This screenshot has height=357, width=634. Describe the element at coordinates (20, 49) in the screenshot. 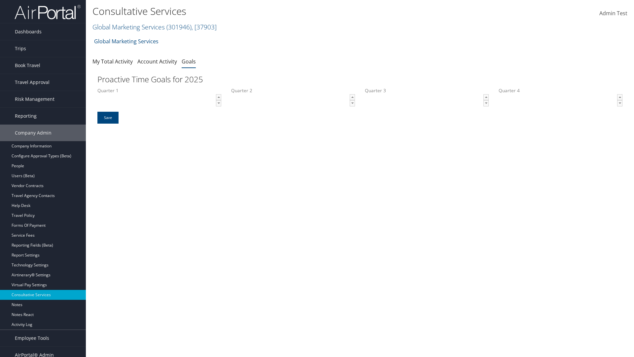

I see `span: Trips` at that location.